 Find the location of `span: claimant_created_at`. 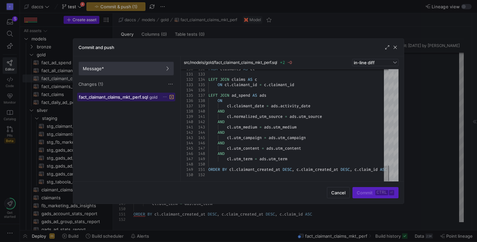

span: claimant_created_at is located at coordinates (258, 170).